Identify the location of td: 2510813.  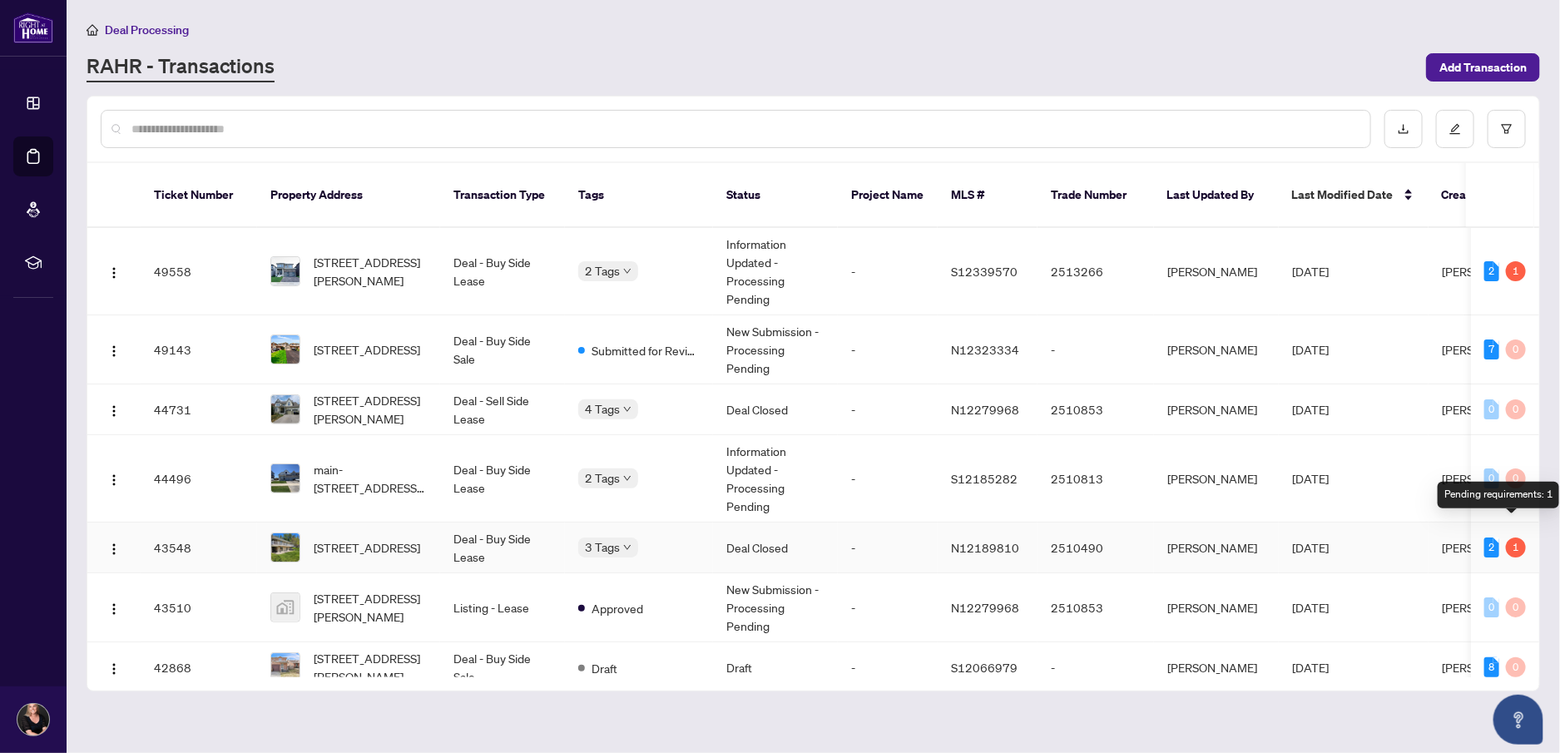
(1096, 479).